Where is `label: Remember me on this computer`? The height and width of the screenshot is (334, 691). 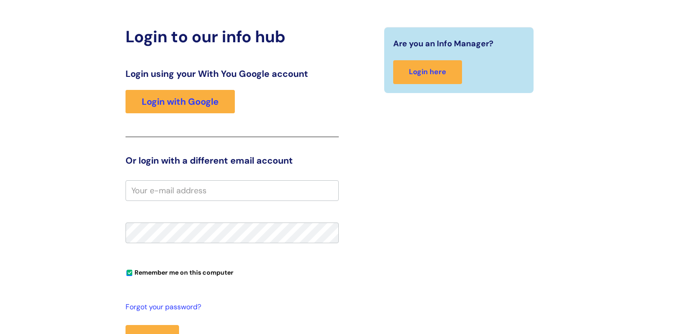 label: Remember me on this computer is located at coordinates (179, 272).